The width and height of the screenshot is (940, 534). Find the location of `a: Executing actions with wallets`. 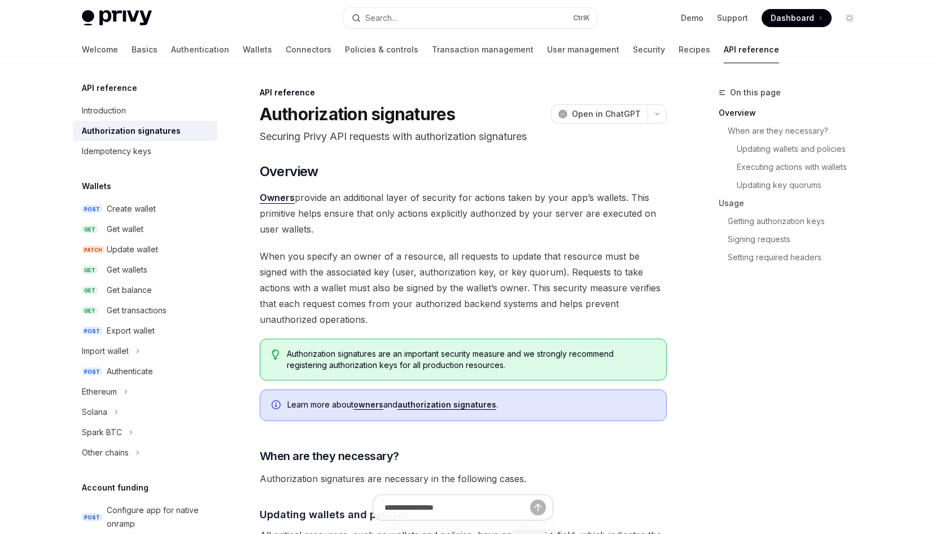

a: Executing actions with wallets is located at coordinates (793, 167).